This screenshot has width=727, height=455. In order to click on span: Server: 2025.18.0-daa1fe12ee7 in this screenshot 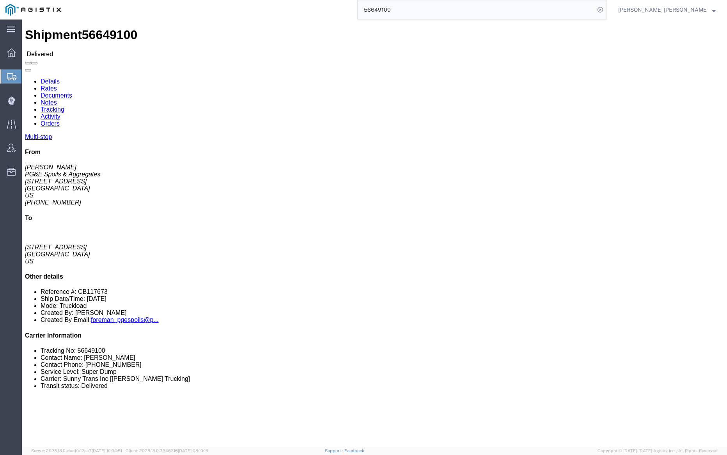, I will do `click(76, 450)`.